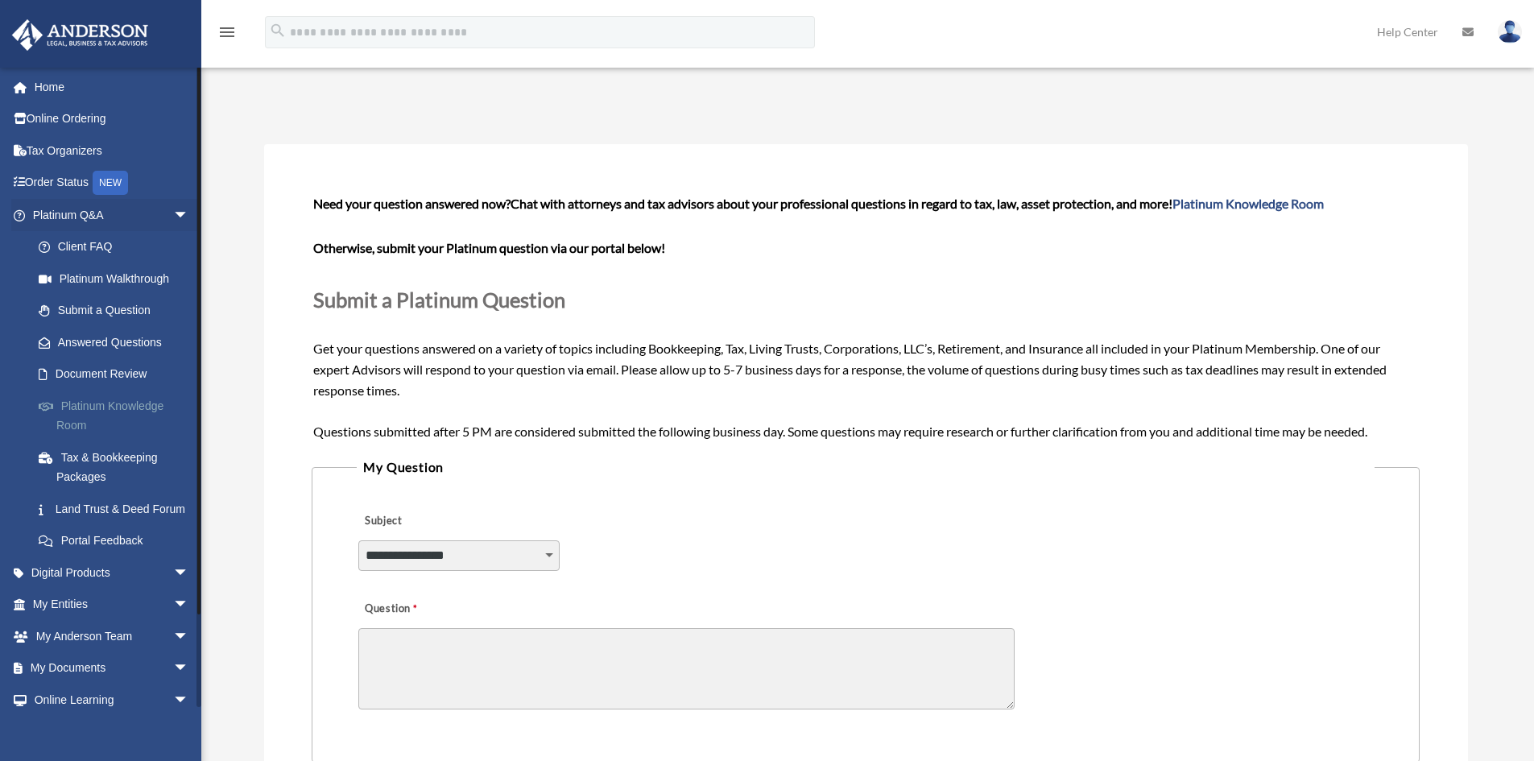  I want to click on a: Client FAQ, so click(118, 247).